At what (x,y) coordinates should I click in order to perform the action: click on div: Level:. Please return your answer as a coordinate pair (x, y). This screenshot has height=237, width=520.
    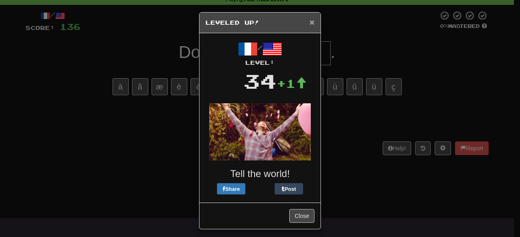
    Looking at the image, I should click on (260, 63).